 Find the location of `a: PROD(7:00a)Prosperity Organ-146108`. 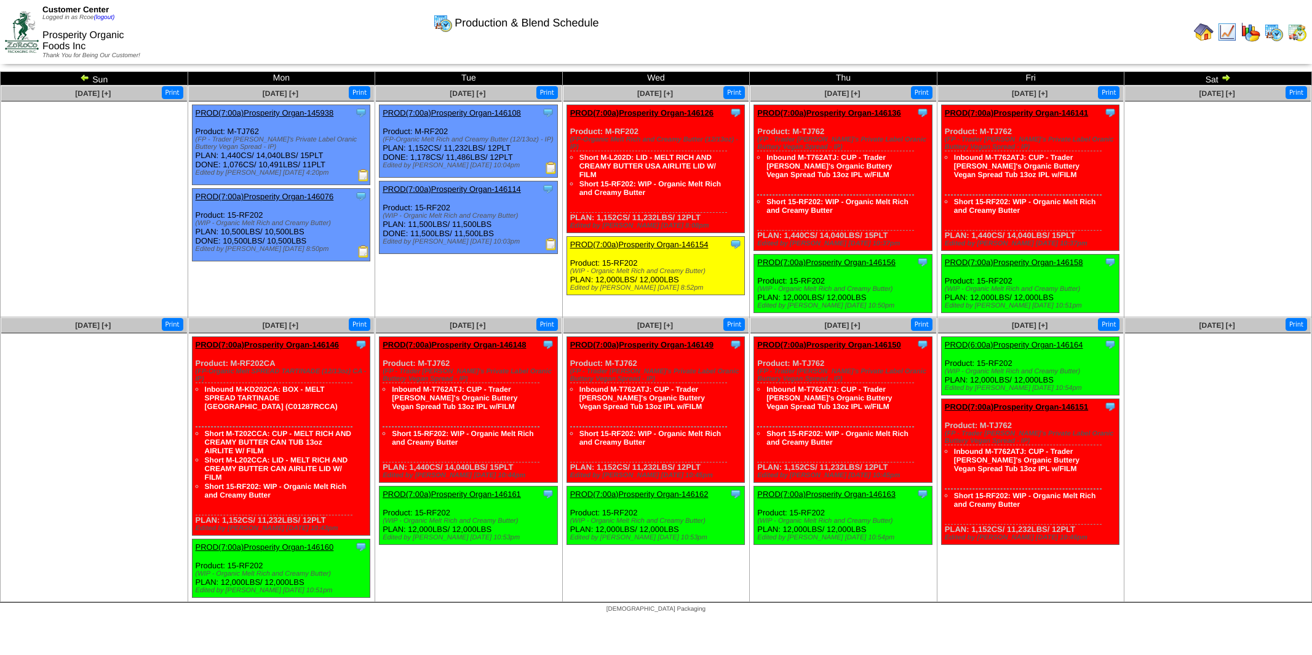

a: PROD(7:00a)Prosperity Organ-146108 is located at coordinates (452, 113).